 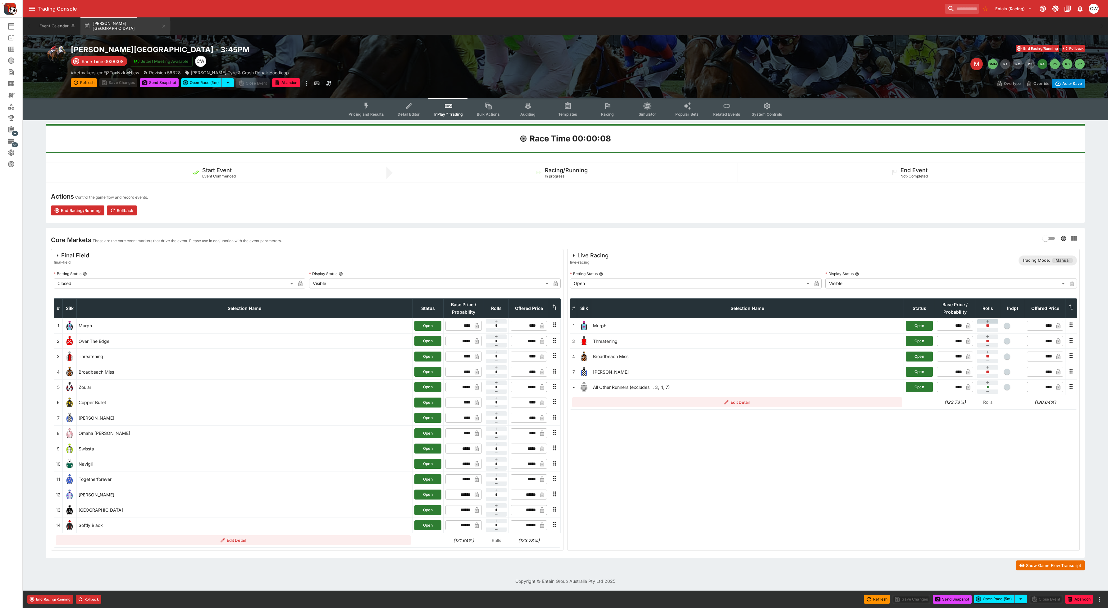 I want to click on button: Betting Status, so click(x=601, y=274).